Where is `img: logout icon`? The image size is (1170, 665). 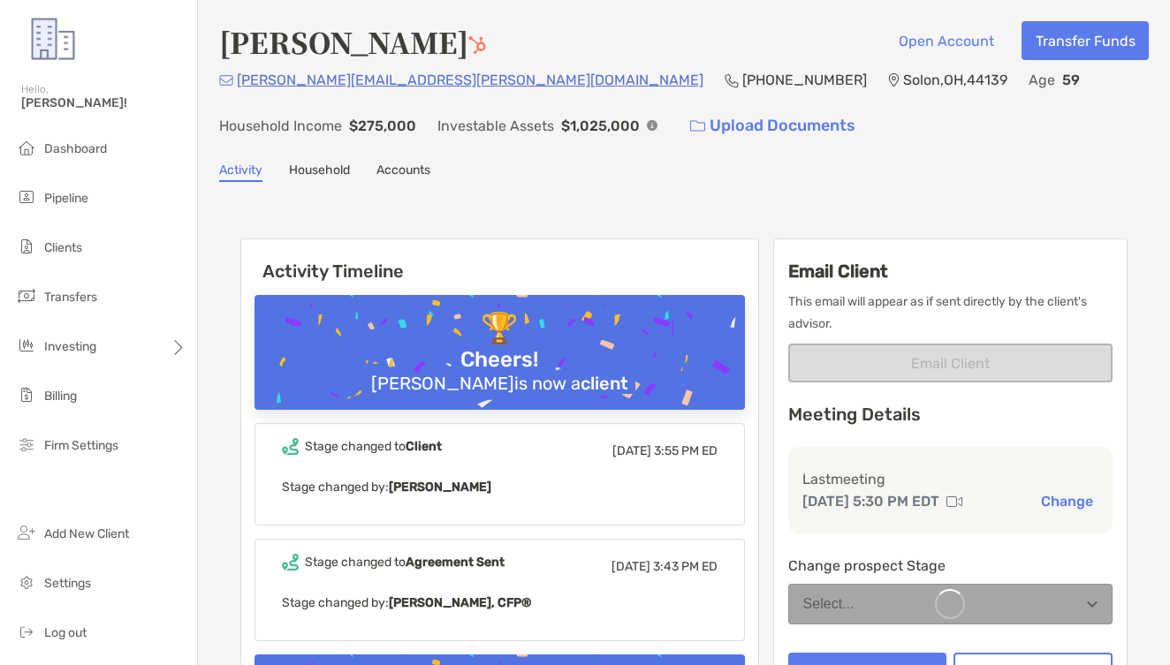 img: logout icon is located at coordinates (27, 632).